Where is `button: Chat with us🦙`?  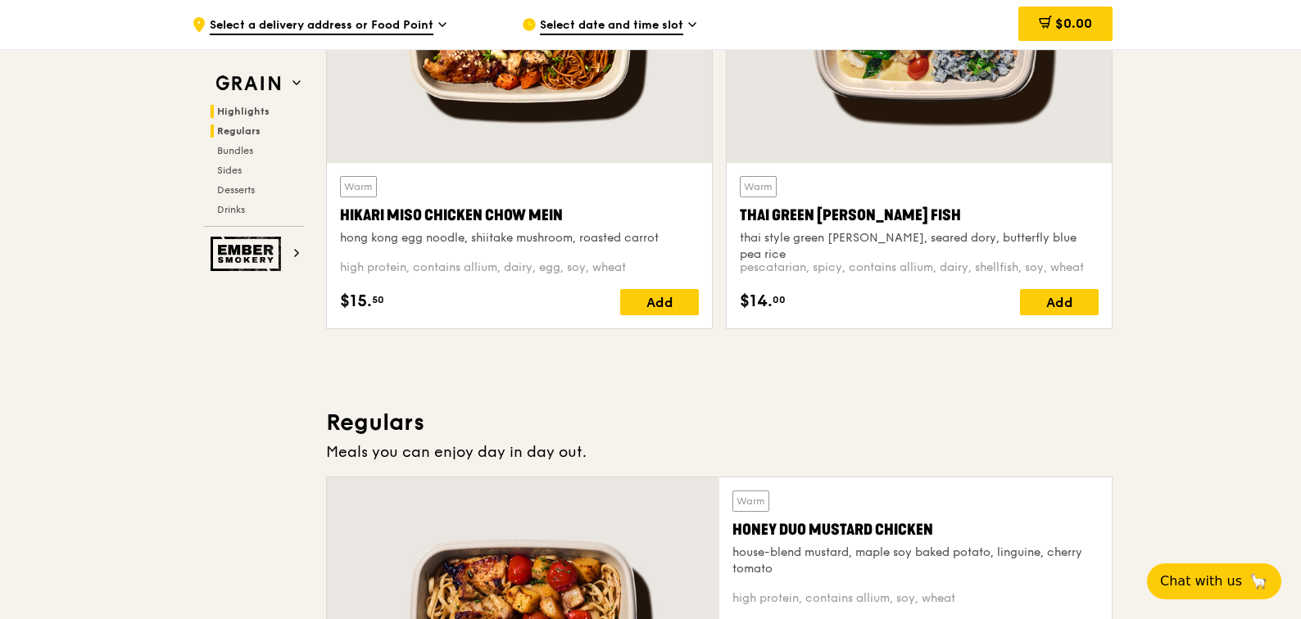
button: Chat with us🦙 is located at coordinates (1214, 582).